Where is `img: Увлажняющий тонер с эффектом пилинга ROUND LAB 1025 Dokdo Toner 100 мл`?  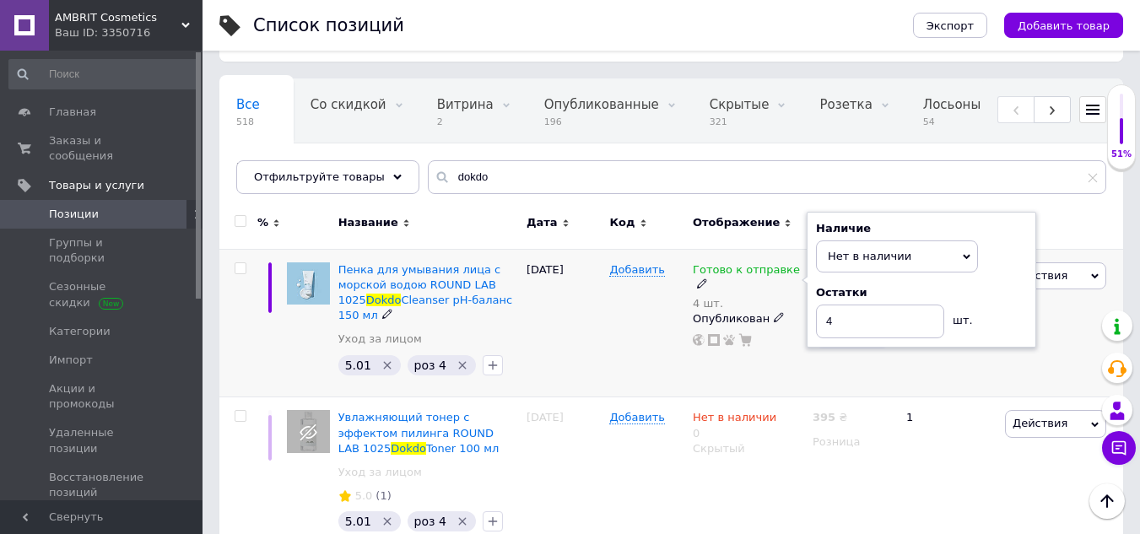
img: Увлажняющий тонер с эффектом пилинга ROUND LAB 1025 Dokdo Toner 100 мл is located at coordinates (308, 431).